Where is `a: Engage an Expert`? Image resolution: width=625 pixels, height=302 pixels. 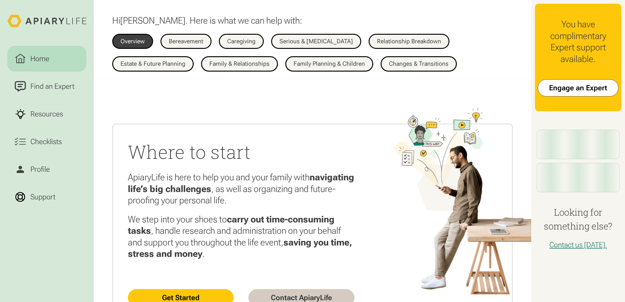
a: Engage an Expert is located at coordinates (578, 88).